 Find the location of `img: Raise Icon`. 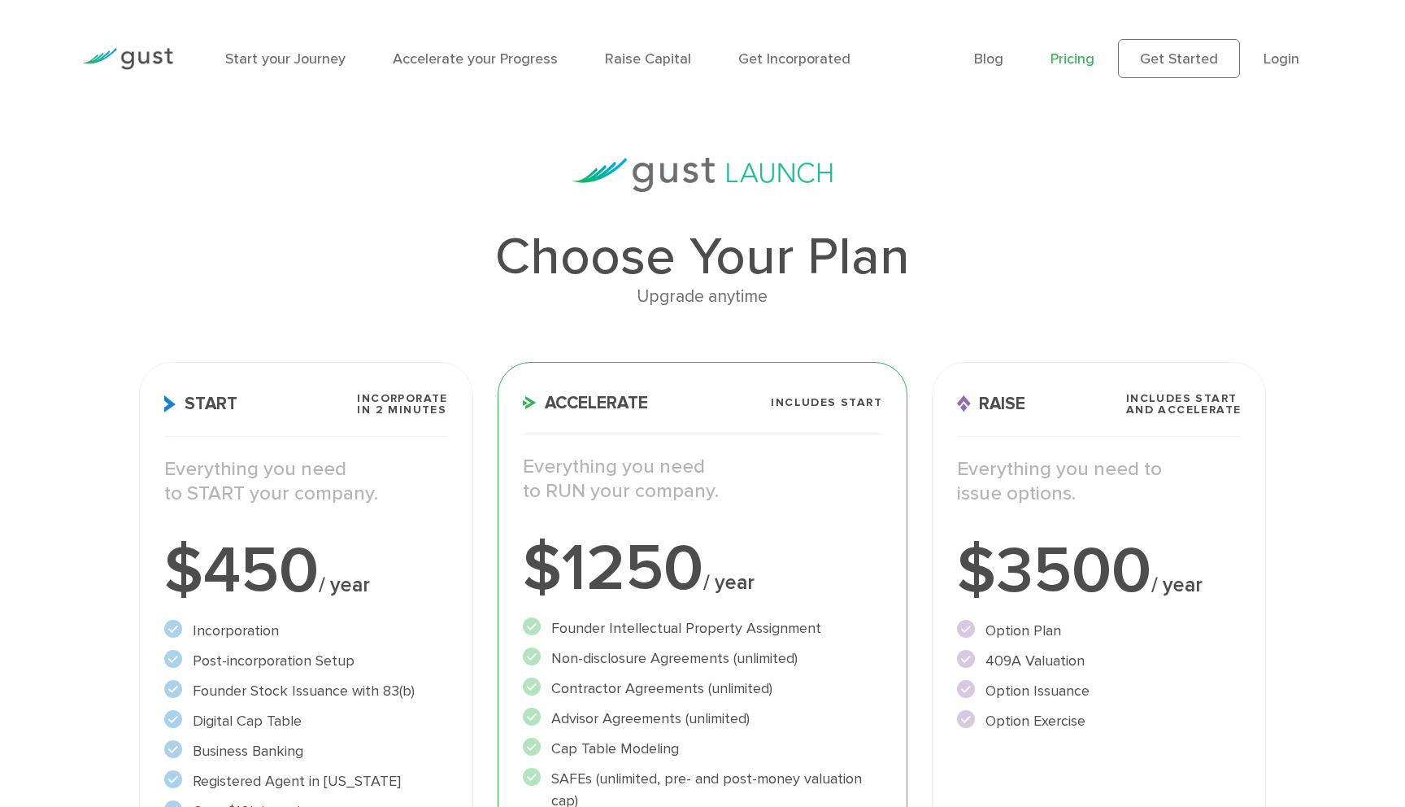

img: Raise Icon is located at coordinates (964, 403).